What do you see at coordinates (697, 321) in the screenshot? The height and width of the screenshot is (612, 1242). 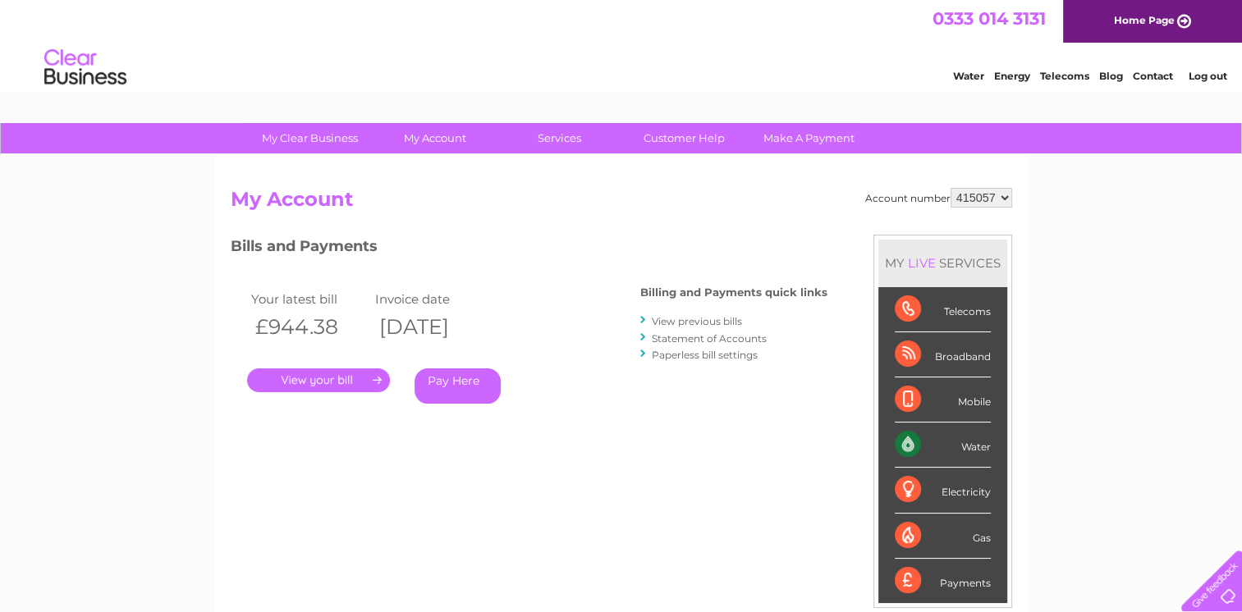 I see `a: View previous bills` at bounding box center [697, 321].